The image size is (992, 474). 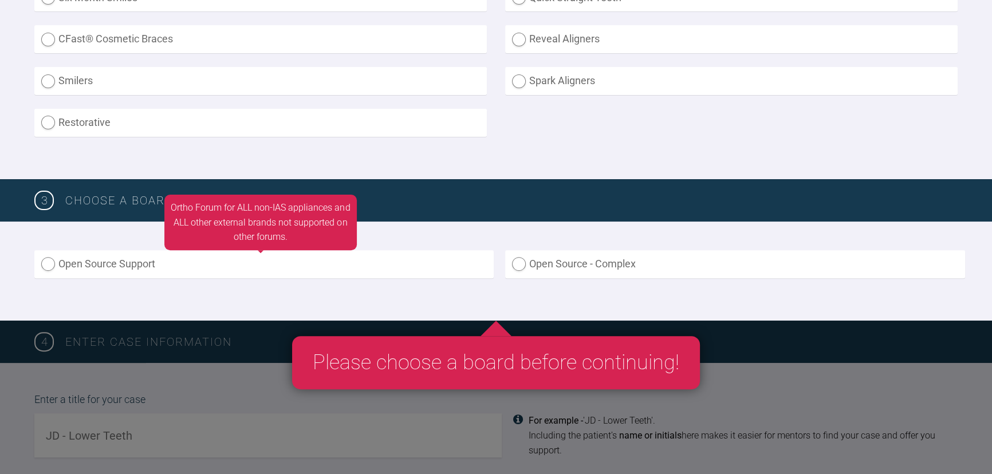 What do you see at coordinates (731, 81) in the screenshot?
I see `label: Spark Aligners` at bounding box center [731, 81].